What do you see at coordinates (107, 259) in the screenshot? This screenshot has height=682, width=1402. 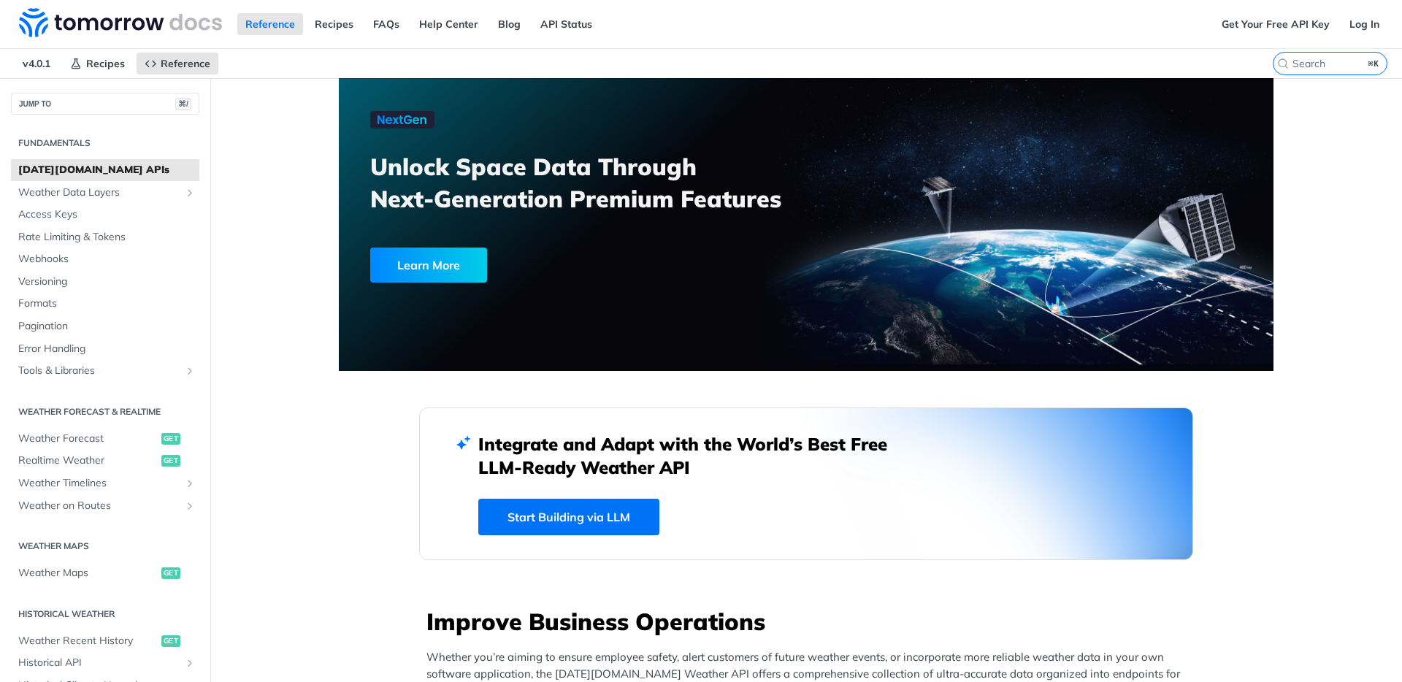 I see `span: Webhooks` at bounding box center [107, 259].